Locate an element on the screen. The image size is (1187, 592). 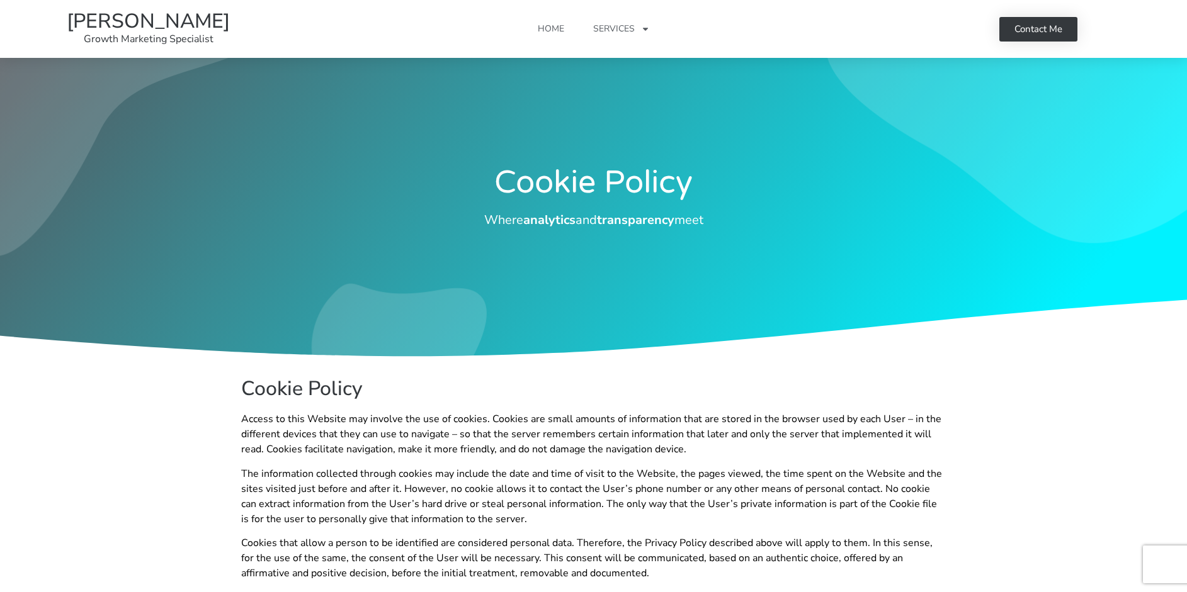
a: Contact Me is located at coordinates (1038, 29).